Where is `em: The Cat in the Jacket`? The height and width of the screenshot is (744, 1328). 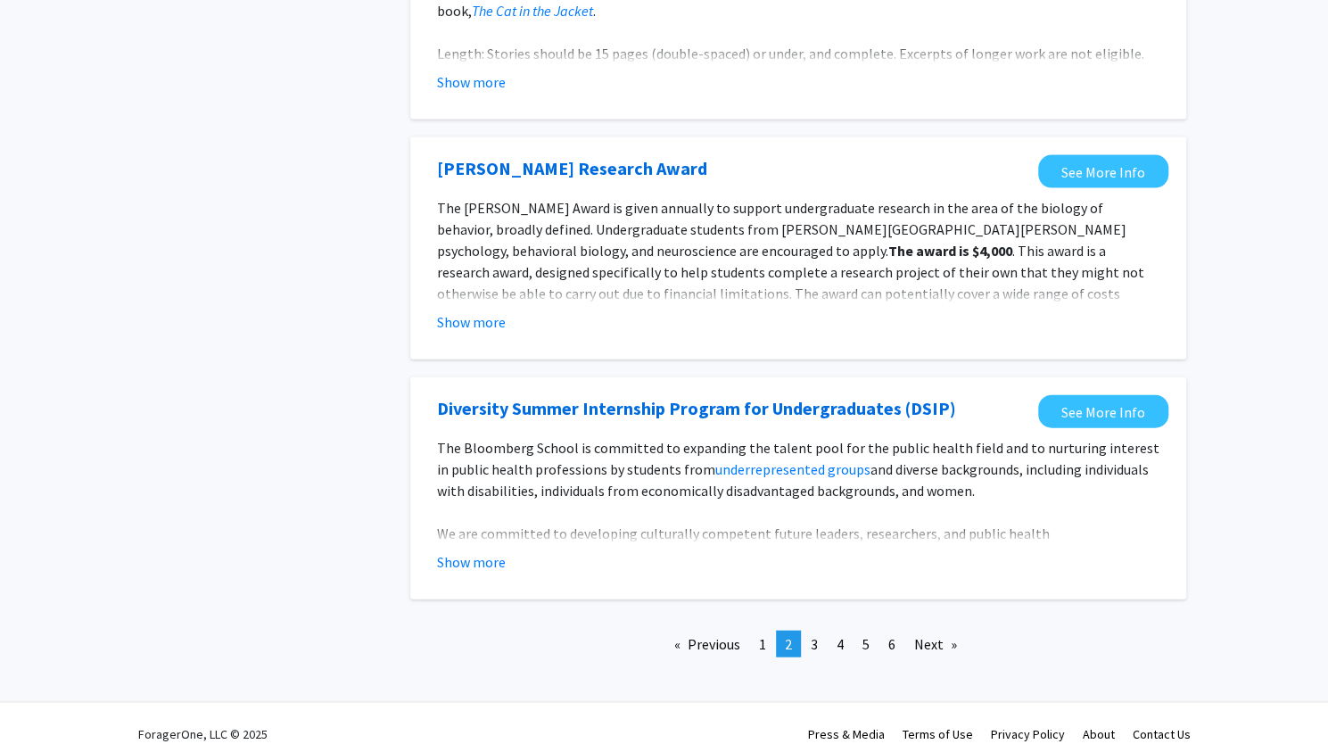
em: The Cat in the Jacket is located at coordinates (532, 11).